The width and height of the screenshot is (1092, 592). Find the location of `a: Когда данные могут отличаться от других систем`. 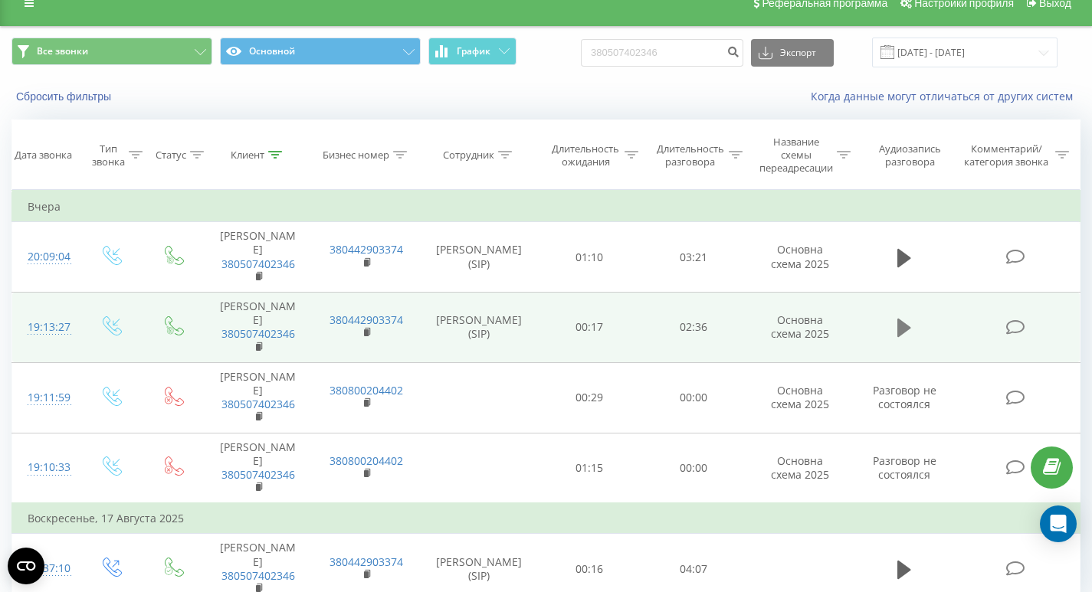

a: Когда данные могут отличаться от других систем is located at coordinates (946, 96).